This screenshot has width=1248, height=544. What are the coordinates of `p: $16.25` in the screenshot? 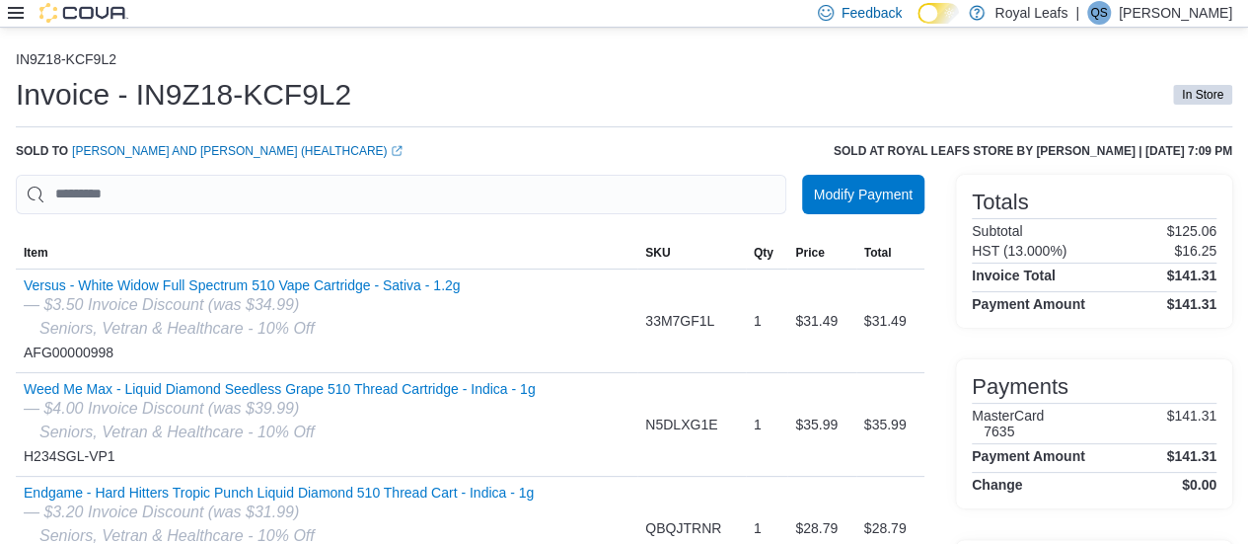 It's located at (1195, 251).